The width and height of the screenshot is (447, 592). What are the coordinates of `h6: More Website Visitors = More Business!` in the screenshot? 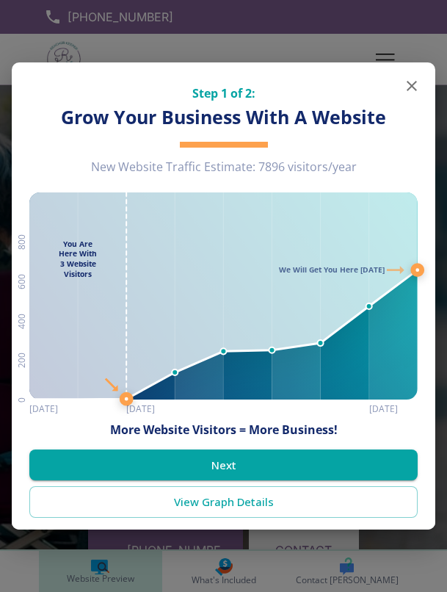 It's located at (223, 429).